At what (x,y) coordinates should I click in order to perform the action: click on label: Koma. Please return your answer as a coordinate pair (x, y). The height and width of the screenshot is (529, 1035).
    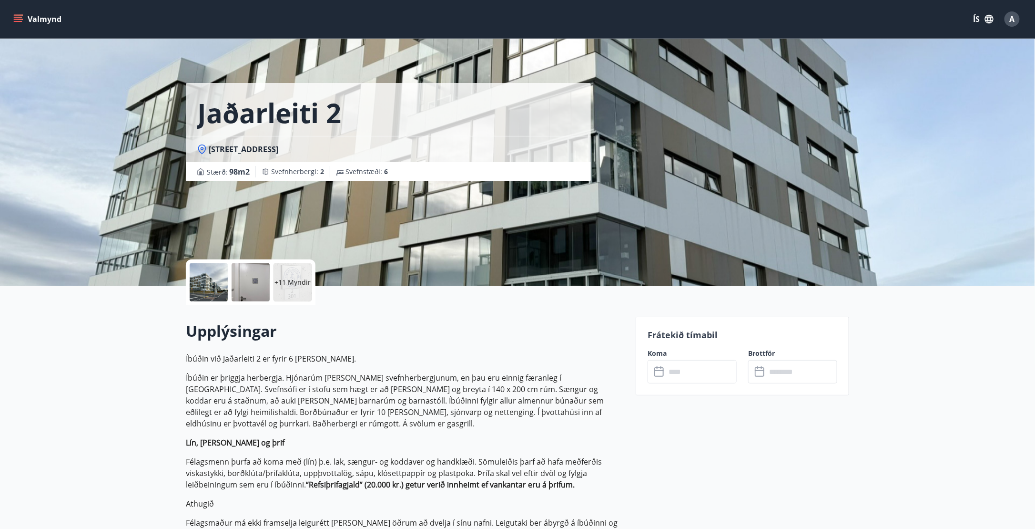
    Looking at the image, I should click on (692, 353).